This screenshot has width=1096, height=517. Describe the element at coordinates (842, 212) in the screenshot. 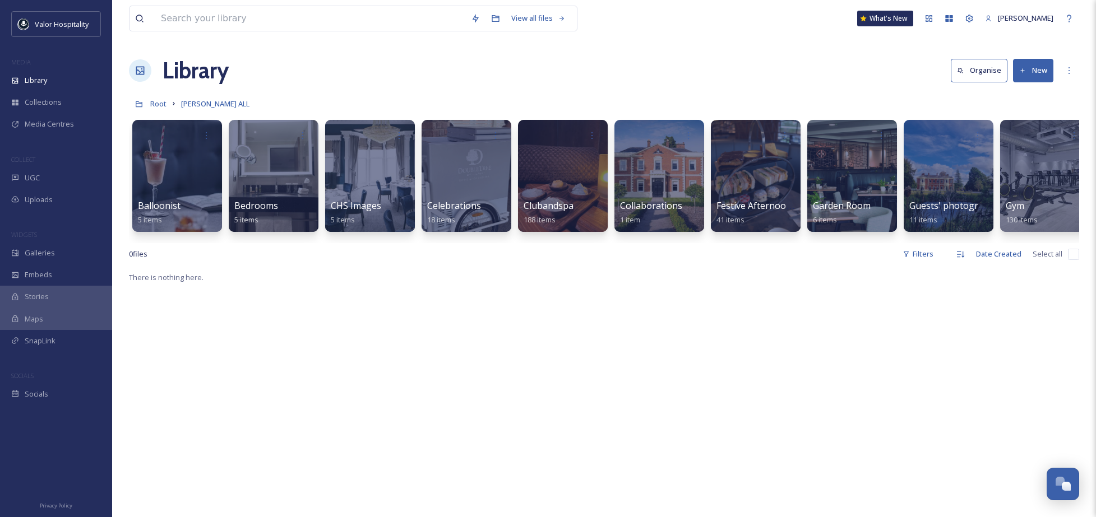

I see `a: Garden Room6 items` at that location.